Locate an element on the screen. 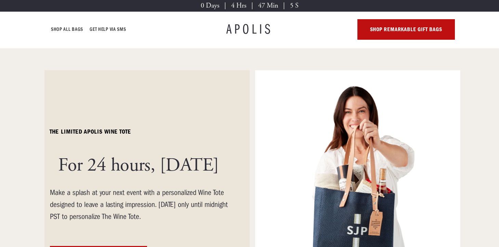 The width and height of the screenshot is (499, 247). div: Make a splash at your next event with a personalized Wine Tote designed to leave a lasting impres... is located at coordinates (139, 204).